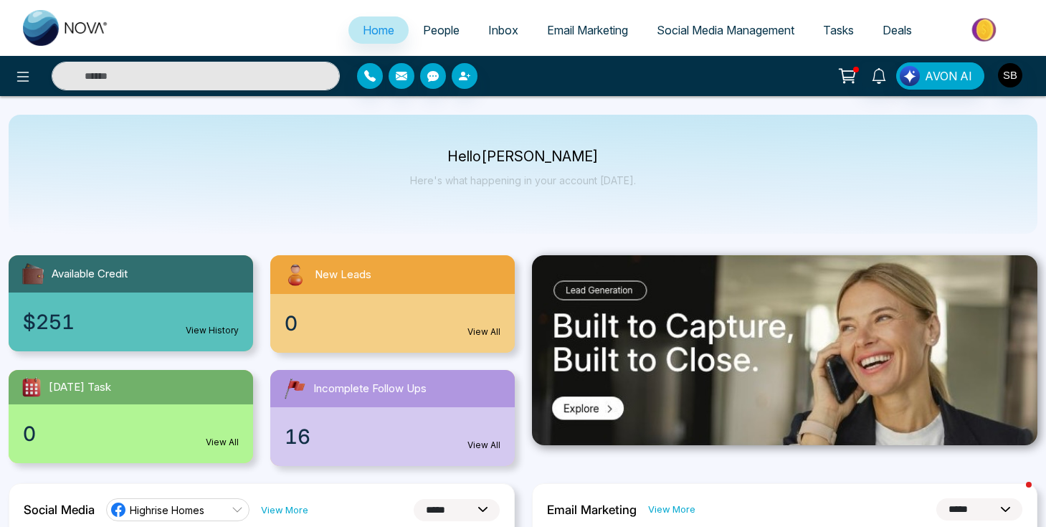  I want to click on a: Incomplete Follow Ups16View All, so click(392, 418).